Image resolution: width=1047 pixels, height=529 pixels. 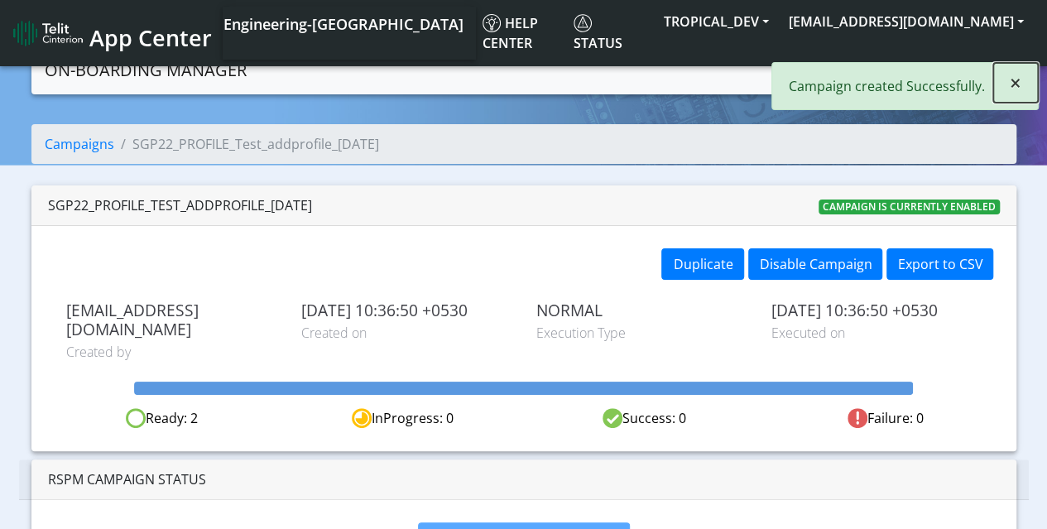 What do you see at coordinates (610, 33) in the screenshot?
I see `a: Status` at bounding box center [610, 33].